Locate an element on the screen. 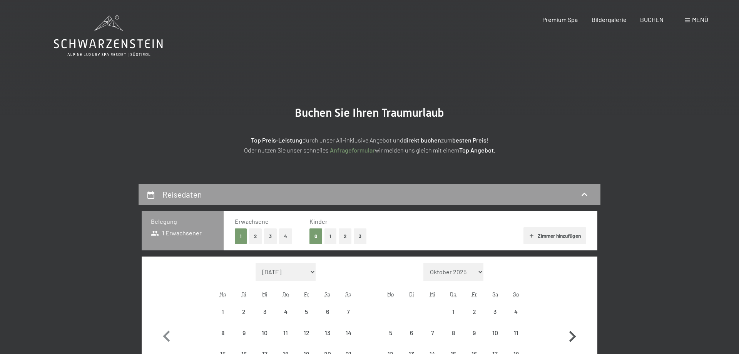 The width and height of the screenshot is (739, 354). div: Fri Dec 12 2025 is located at coordinates (306, 332).